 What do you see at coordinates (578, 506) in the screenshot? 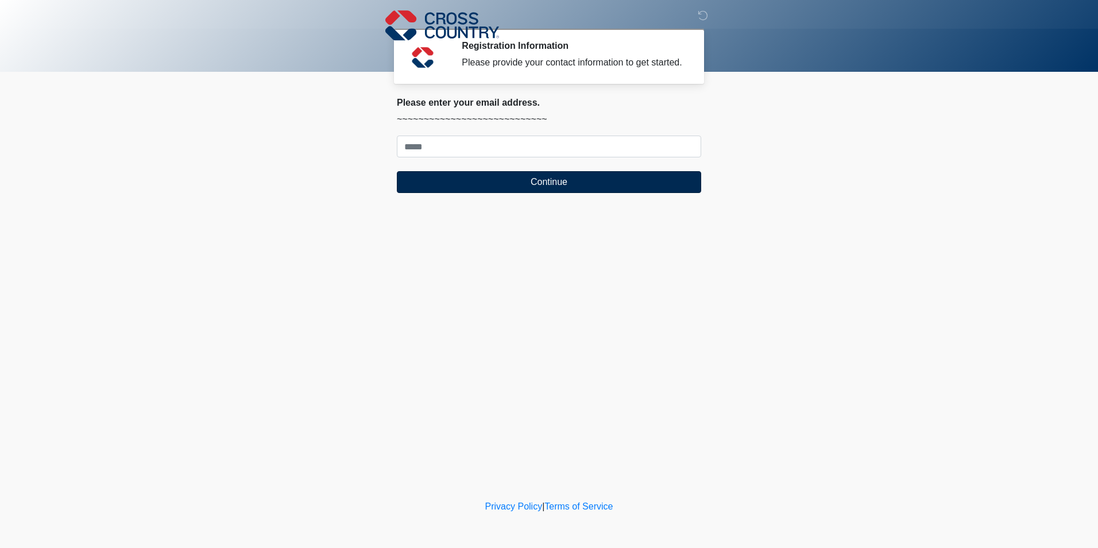
I see `a: Terms of Service` at bounding box center [578, 506].